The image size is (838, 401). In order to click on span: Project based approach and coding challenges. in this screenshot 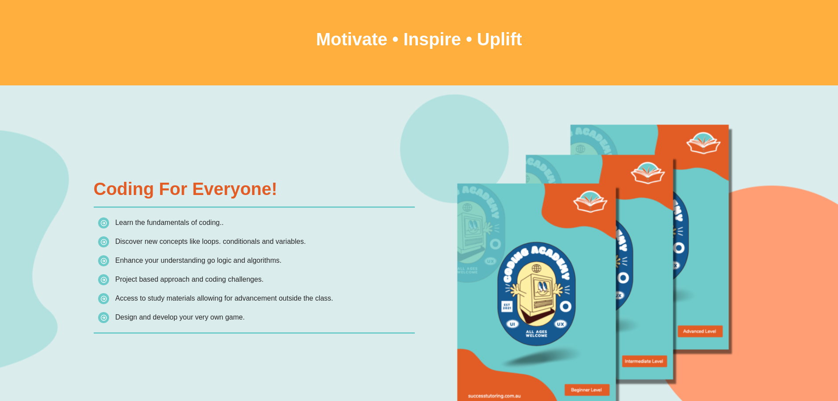, I will do `click(189, 279)`.